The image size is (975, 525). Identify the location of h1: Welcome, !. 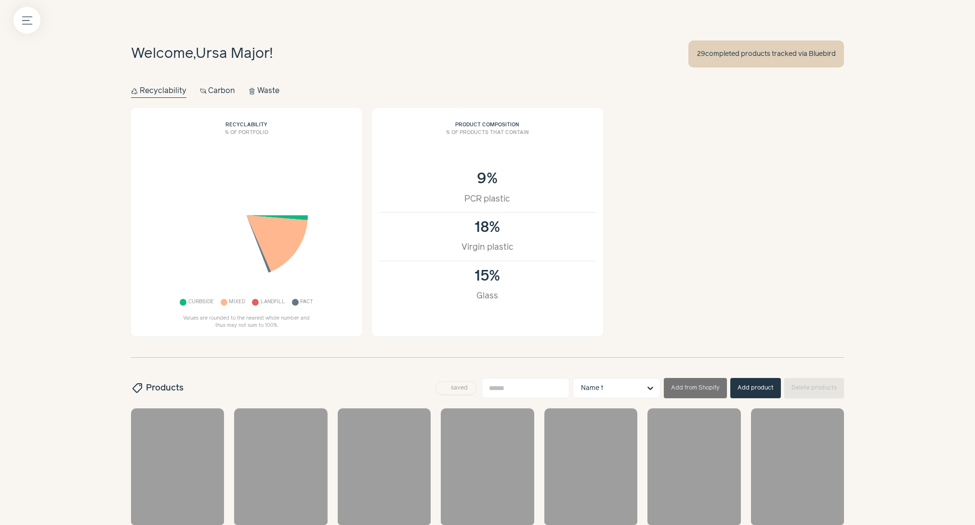
(202, 54).